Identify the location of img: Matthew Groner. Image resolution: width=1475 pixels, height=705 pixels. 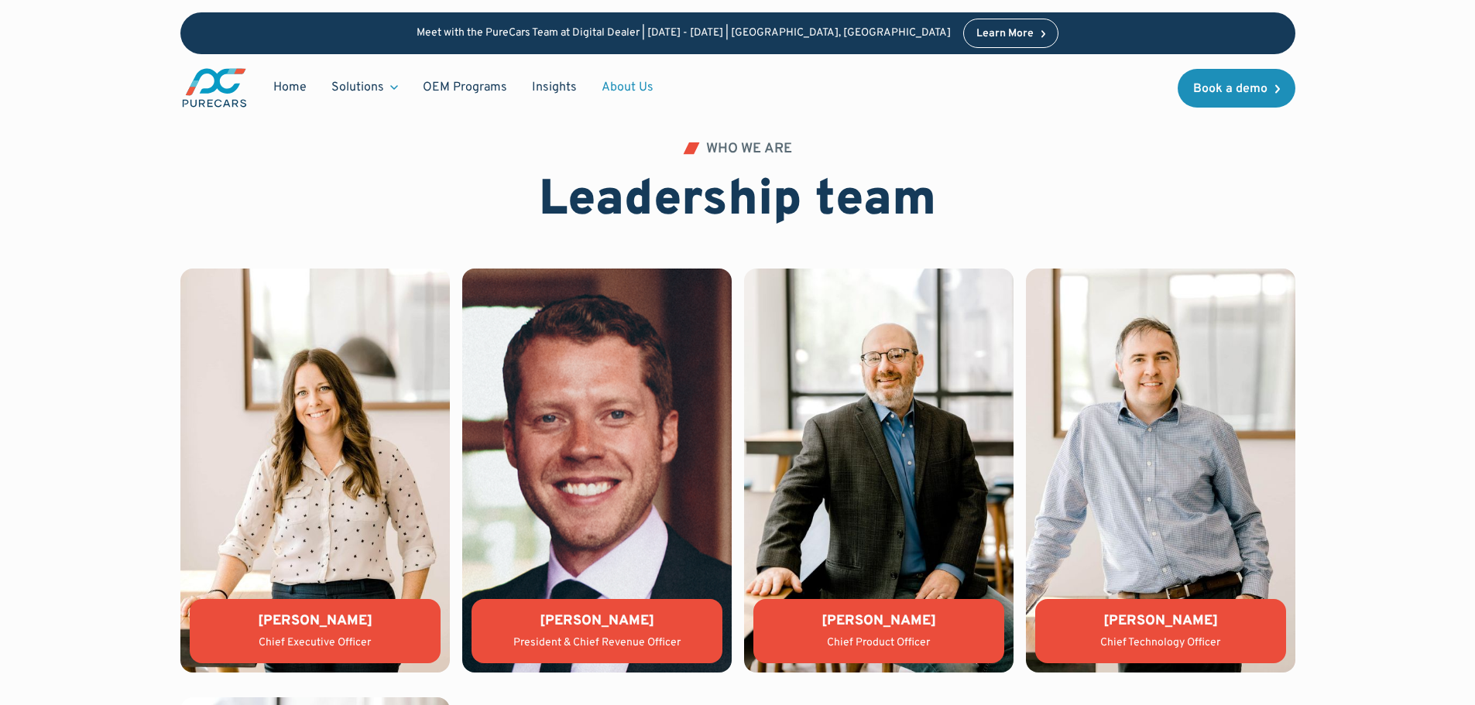
(879, 471).